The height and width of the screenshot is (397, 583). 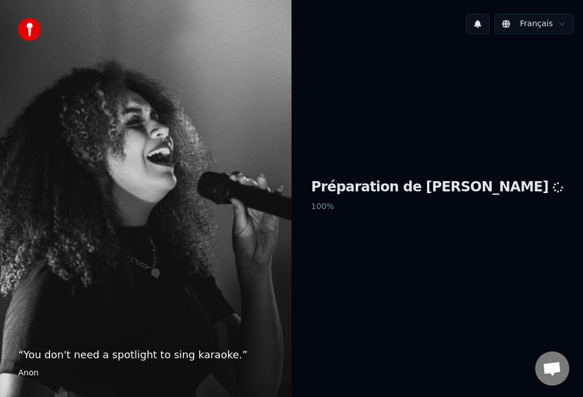 What do you see at coordinates (30, 30) in the screenshot?
I see `img: youka` at bounding box center [30, 30].